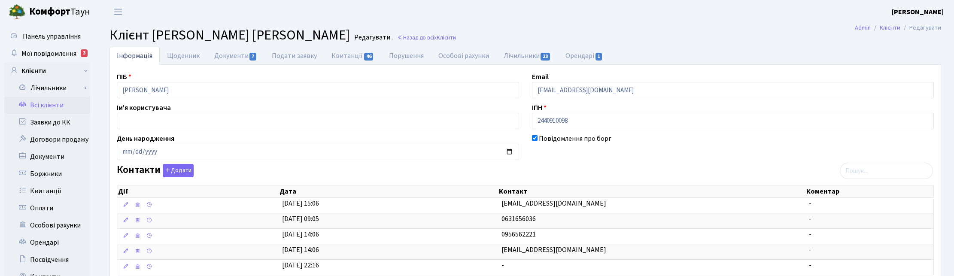  Describe the element at coordinates (294, 56) in the screenshot. I see `a: Подати заявку` at that location.